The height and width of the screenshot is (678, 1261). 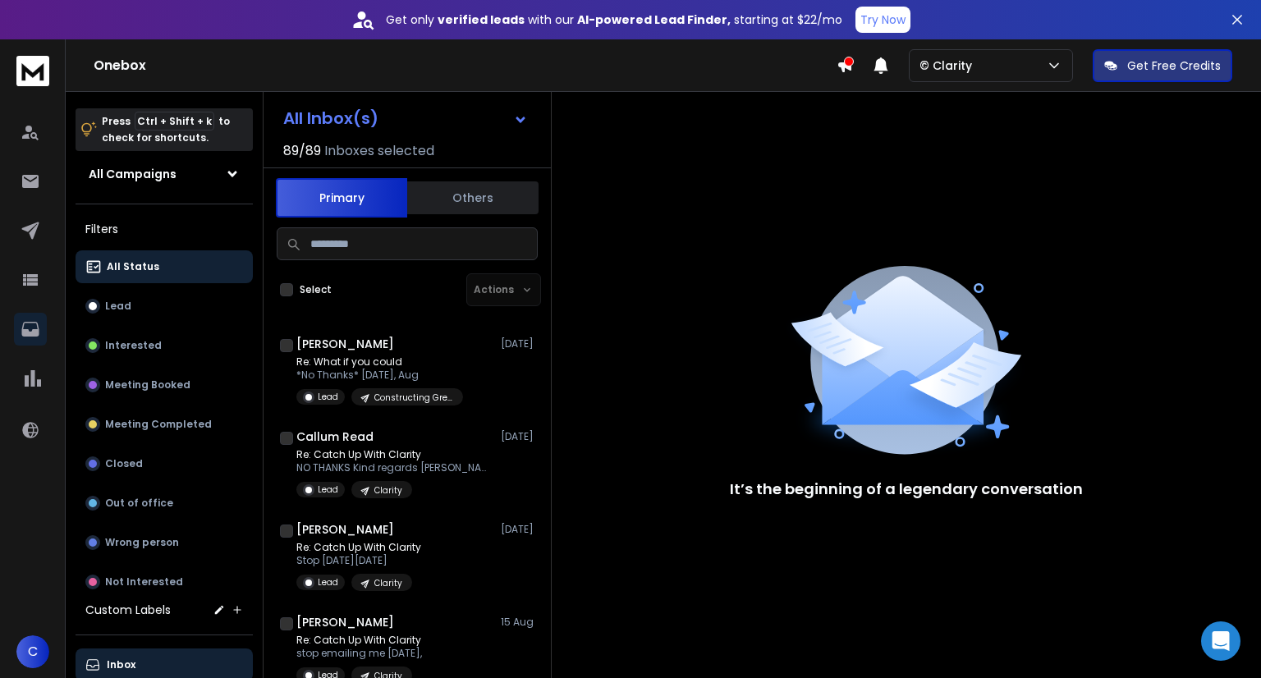 I want to click on button: Not Interested, so click(x=164, y=582).